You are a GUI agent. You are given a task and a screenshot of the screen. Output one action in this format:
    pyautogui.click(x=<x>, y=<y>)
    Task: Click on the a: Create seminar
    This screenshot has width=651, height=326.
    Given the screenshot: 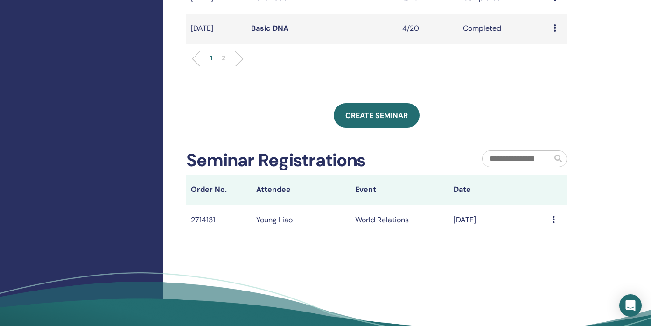 What is the action you would take?
    pyautogui.click(x=377, y=115)
    